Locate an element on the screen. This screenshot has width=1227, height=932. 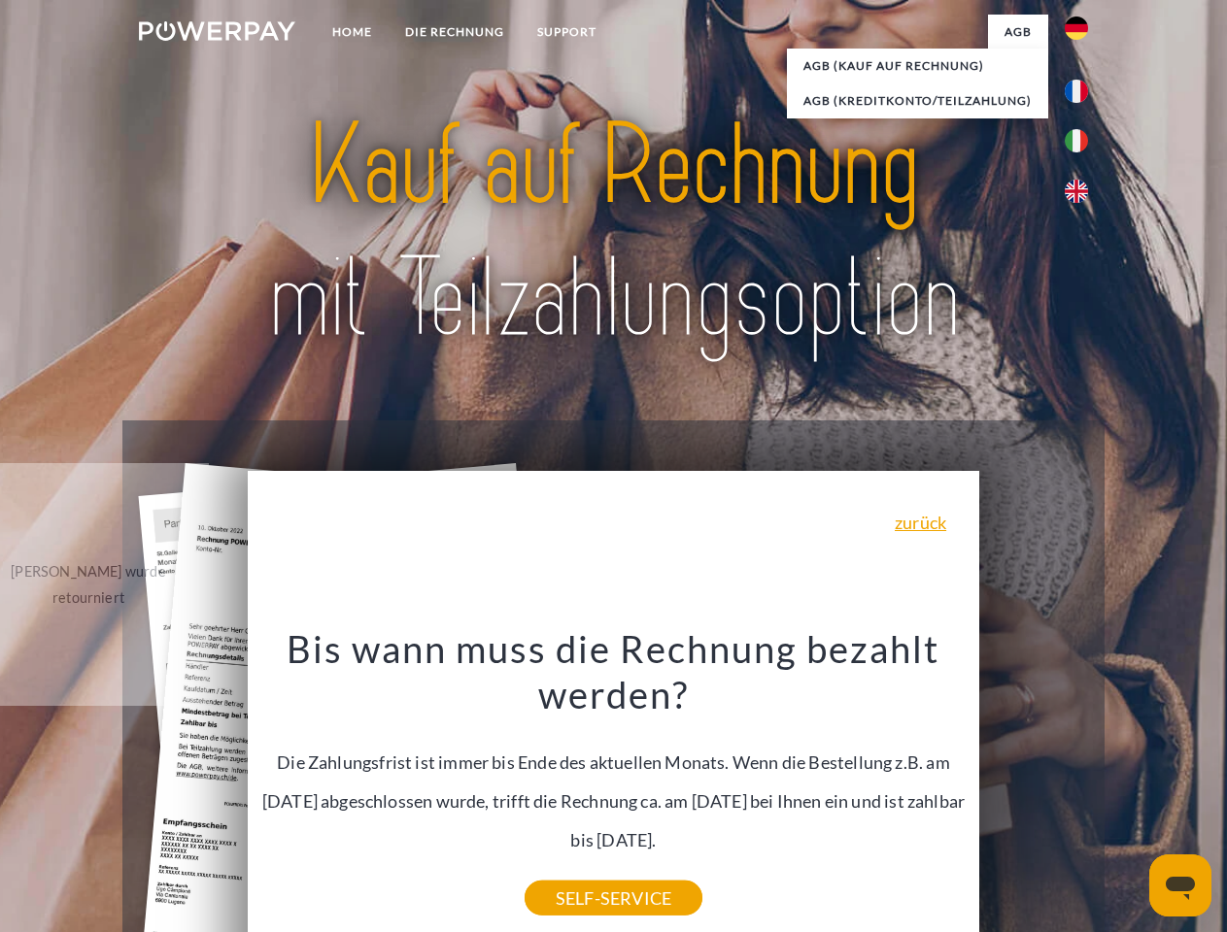
a: Home is located at coordinates (352, 32).